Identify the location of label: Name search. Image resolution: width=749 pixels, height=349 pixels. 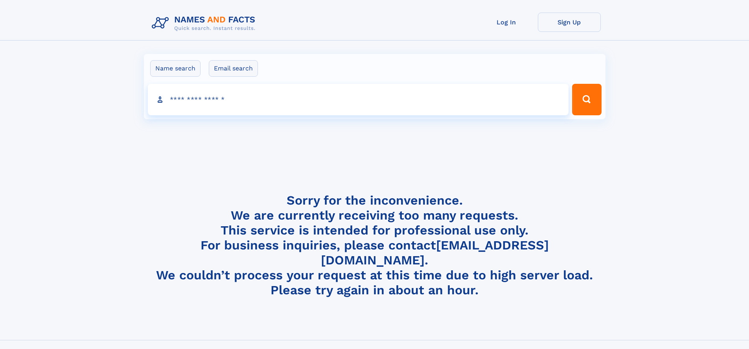
(175, 68).